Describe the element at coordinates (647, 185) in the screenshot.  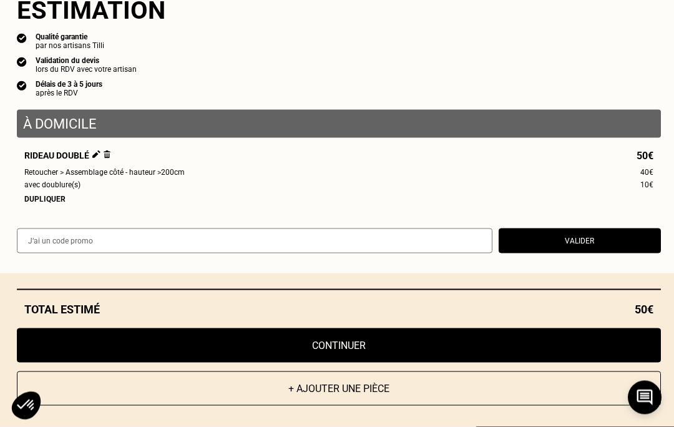
I see `span: 10€` at that location.